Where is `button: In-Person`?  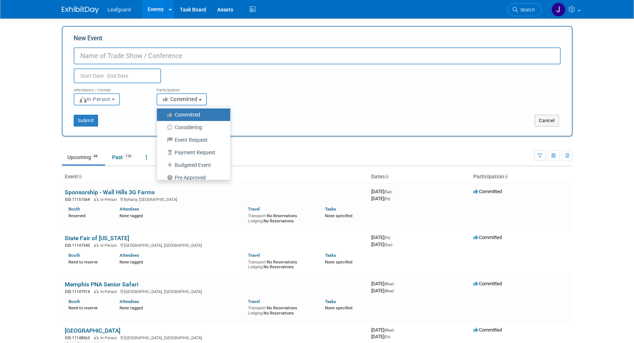 button: In-Person is located at coordinates (97, 99).